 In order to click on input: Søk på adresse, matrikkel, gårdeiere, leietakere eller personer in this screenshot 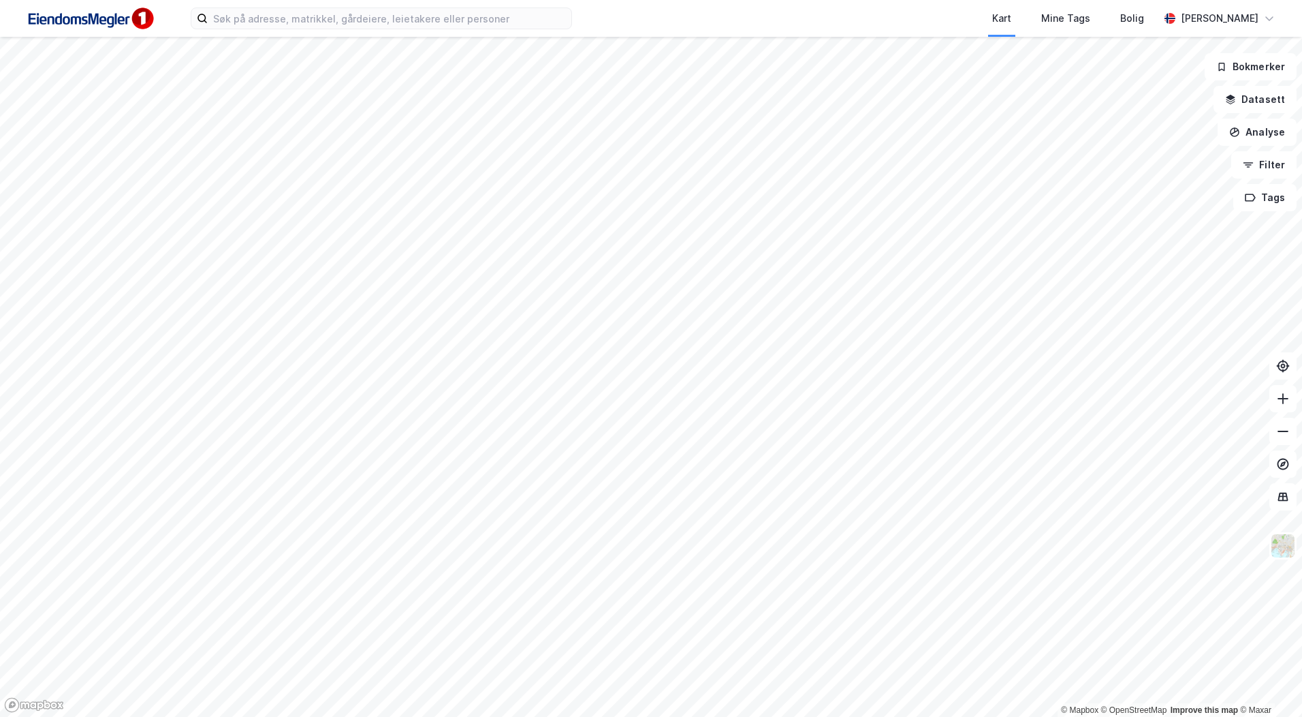, I will do `click(390, 18)`.